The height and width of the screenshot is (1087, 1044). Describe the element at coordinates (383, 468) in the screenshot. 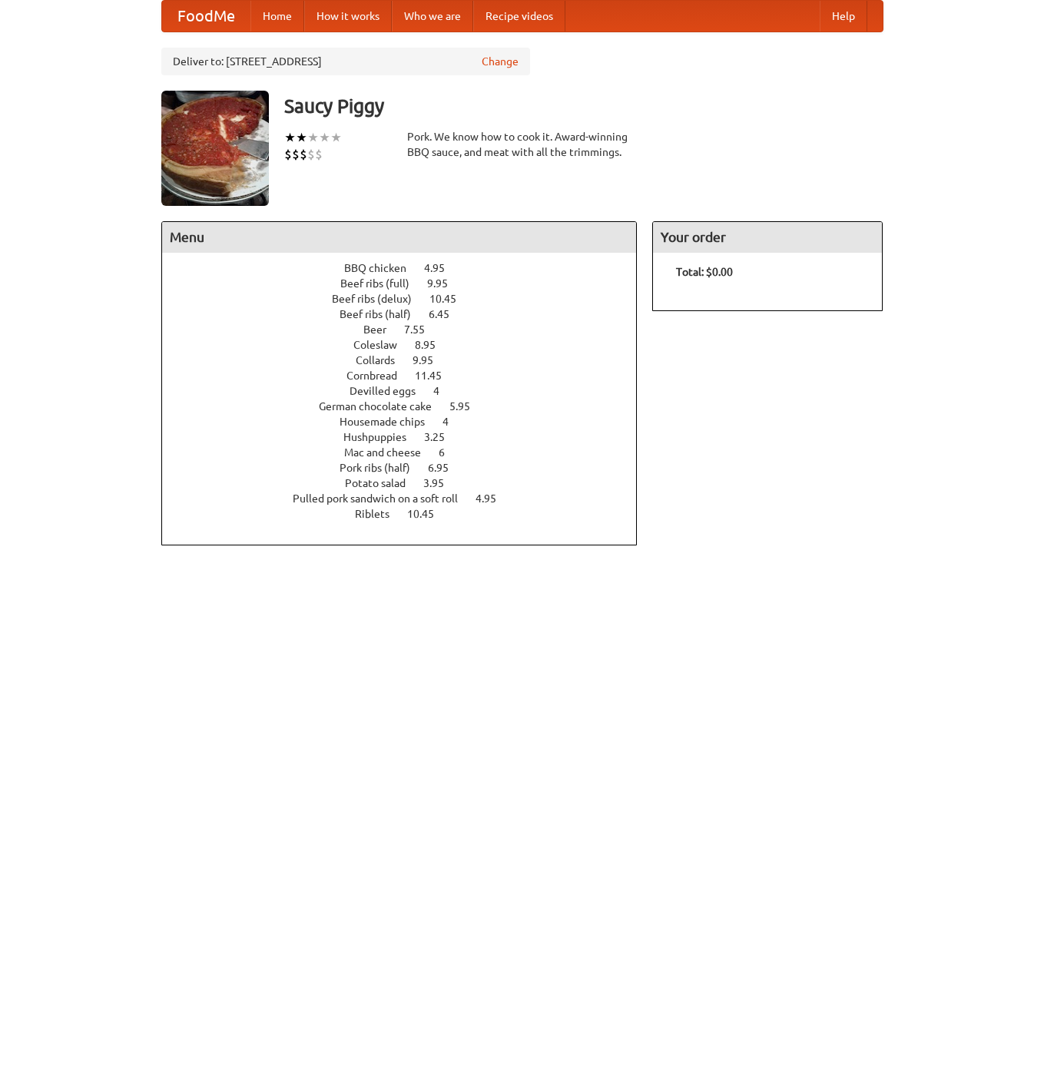

I see `span: Pork ribs (half)` at that location.